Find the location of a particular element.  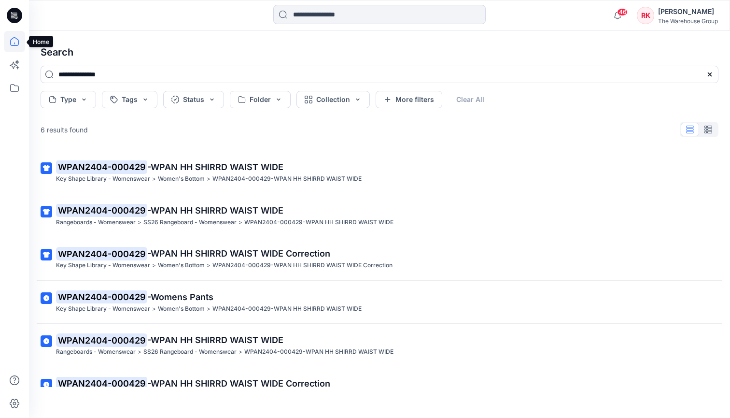

p: WPAN2404-000429-WPAN HH SHIRRD WAIST WIDE Correction is located at coordinates (302, 265).